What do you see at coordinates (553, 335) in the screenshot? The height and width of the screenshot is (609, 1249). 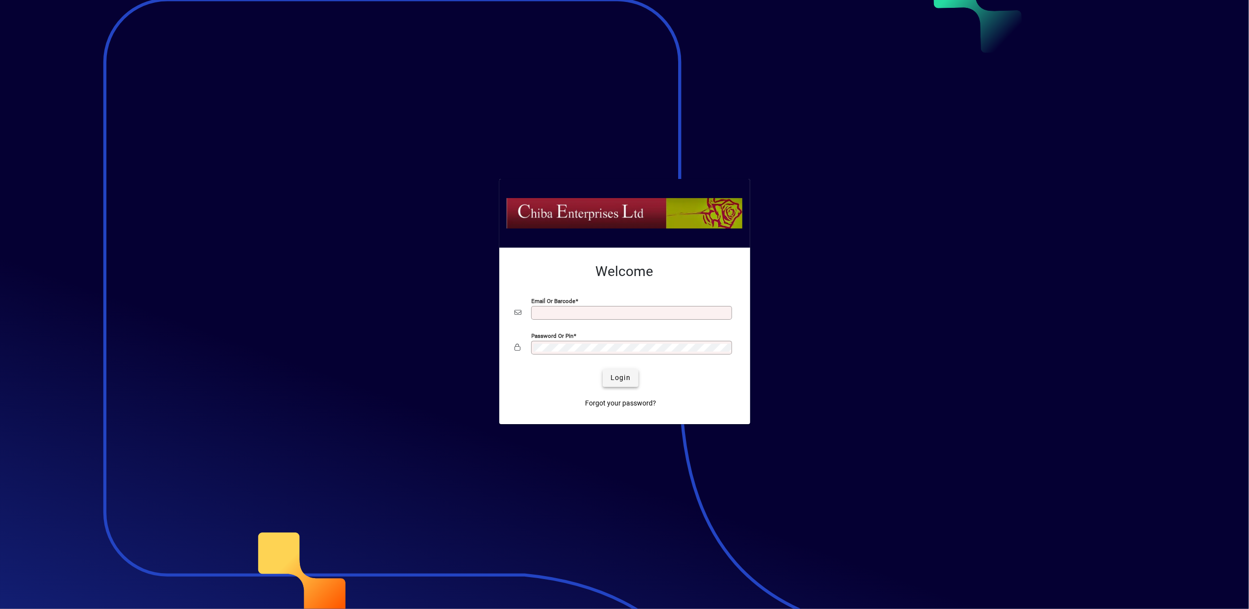 I see `mat-label: Password or Pin` at bounding box center [553, 335].